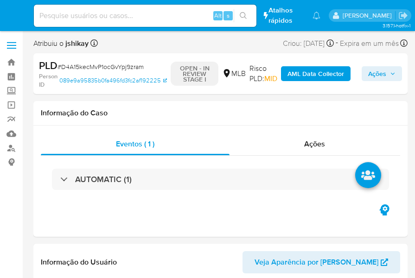 The width and height of the screenshot is (415, 278). What do you see at coordinates (101, 67) in the screenshot?
I see `span: # D4A15kecMvP1ocGvYpj9zram` at bounding box center [101, 67].